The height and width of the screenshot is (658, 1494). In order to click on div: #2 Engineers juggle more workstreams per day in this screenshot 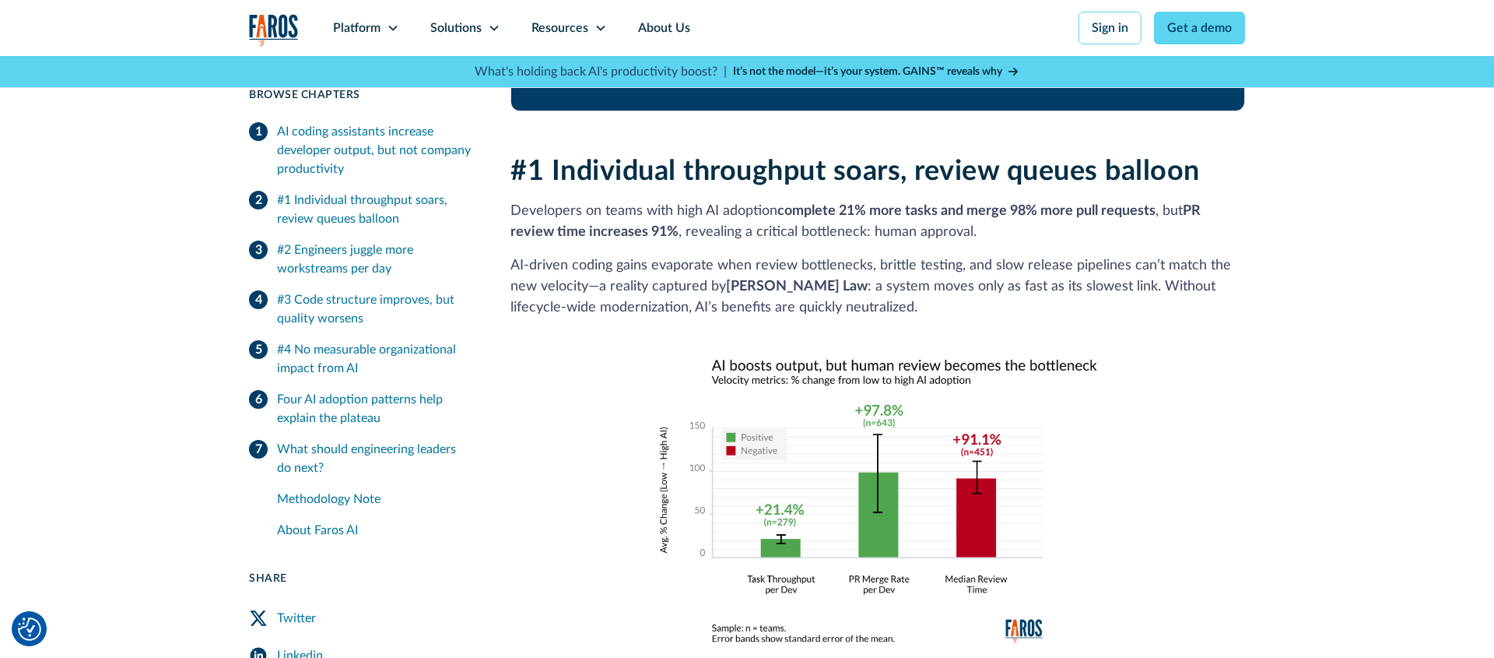, I will do `click(375, 259)`.